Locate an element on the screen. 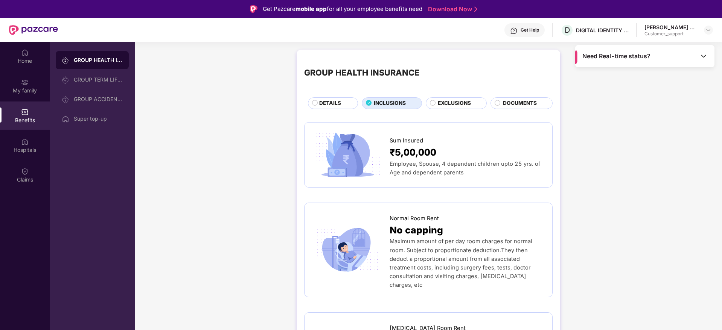  img: Stroke is located at coordinates (476, 9).